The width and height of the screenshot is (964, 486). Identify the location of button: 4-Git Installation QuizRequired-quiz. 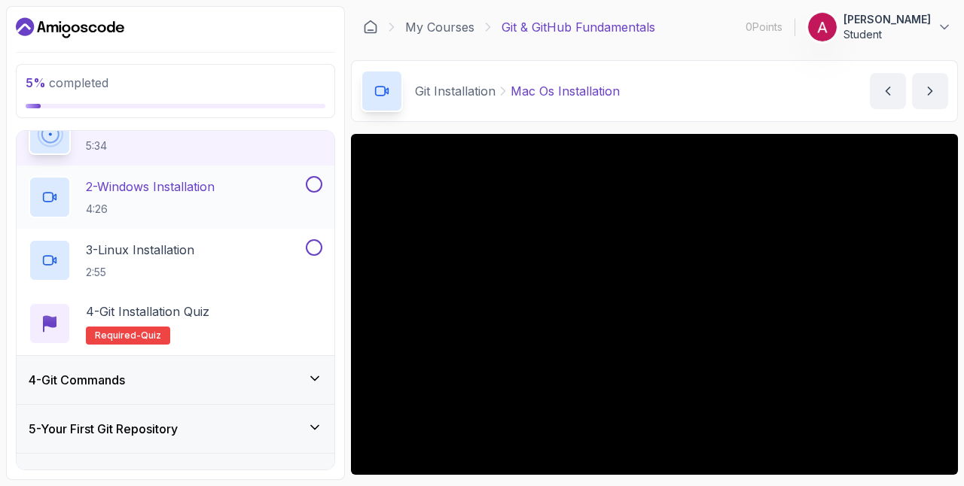
(175, 324).